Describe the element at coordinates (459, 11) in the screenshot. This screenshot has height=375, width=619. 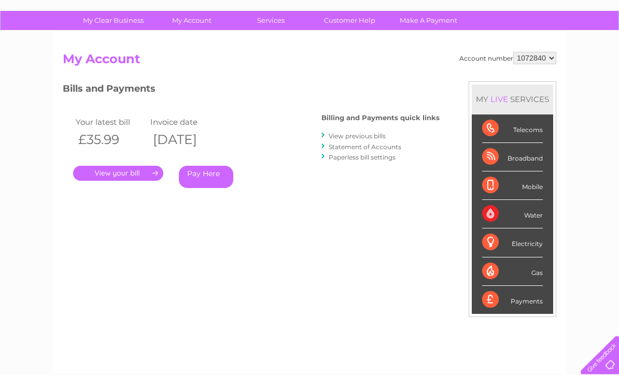
I see `span: 0333 014 3131` at that location.